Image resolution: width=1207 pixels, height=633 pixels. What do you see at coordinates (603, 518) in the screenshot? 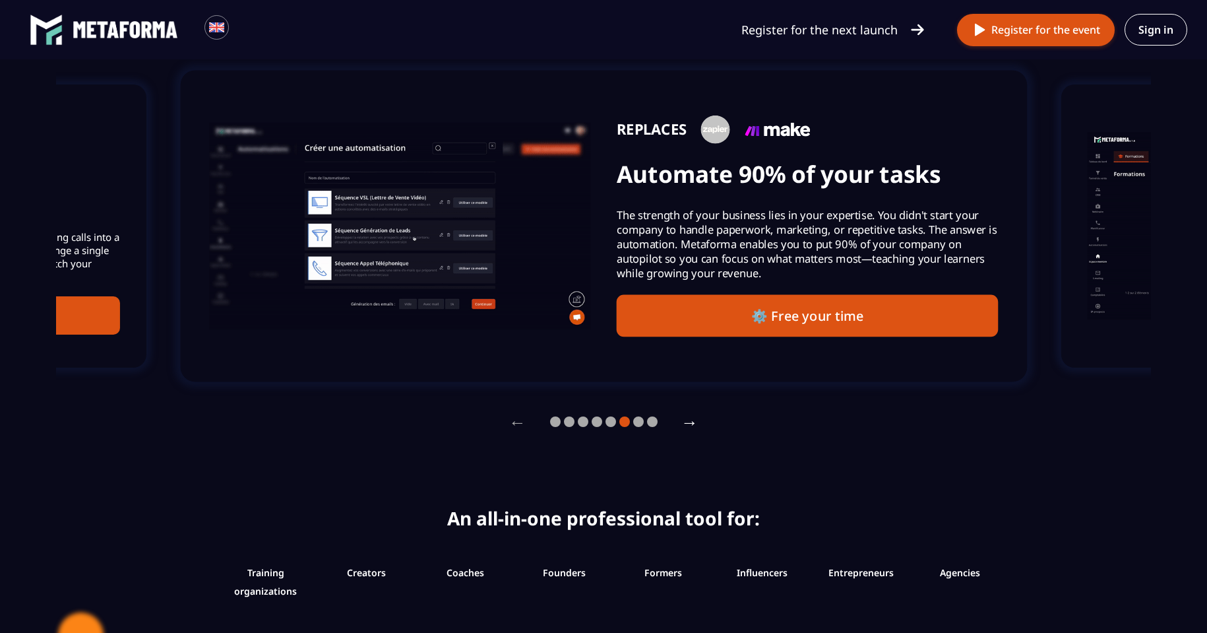
I see `h2: An all-in-one professional tool for:` at bounding box center [603, 518].